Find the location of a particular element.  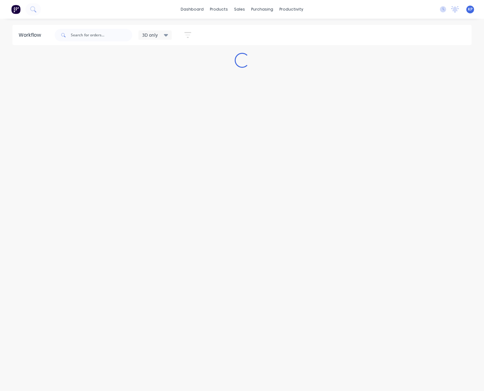

div: purchasing is located at coordinates (262, 9).